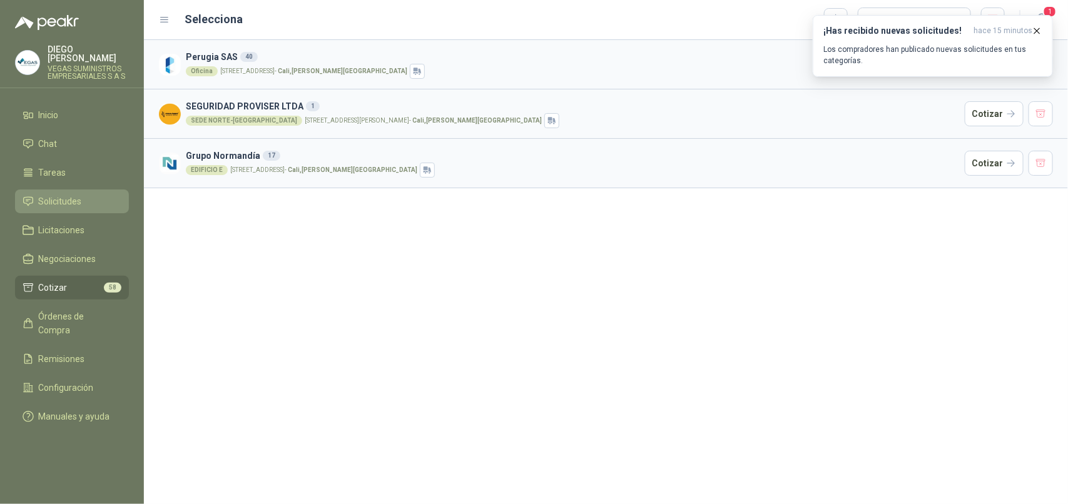  Describe the element at coordinates (573, 57) in the screenshot. I see `h3: Perugia SAS` at that location.